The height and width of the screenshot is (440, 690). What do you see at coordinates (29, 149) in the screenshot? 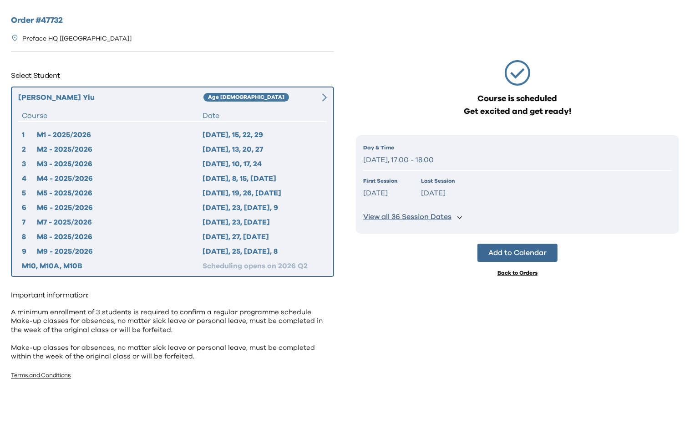
I see `div: 2` at bounding box center [29, 149].